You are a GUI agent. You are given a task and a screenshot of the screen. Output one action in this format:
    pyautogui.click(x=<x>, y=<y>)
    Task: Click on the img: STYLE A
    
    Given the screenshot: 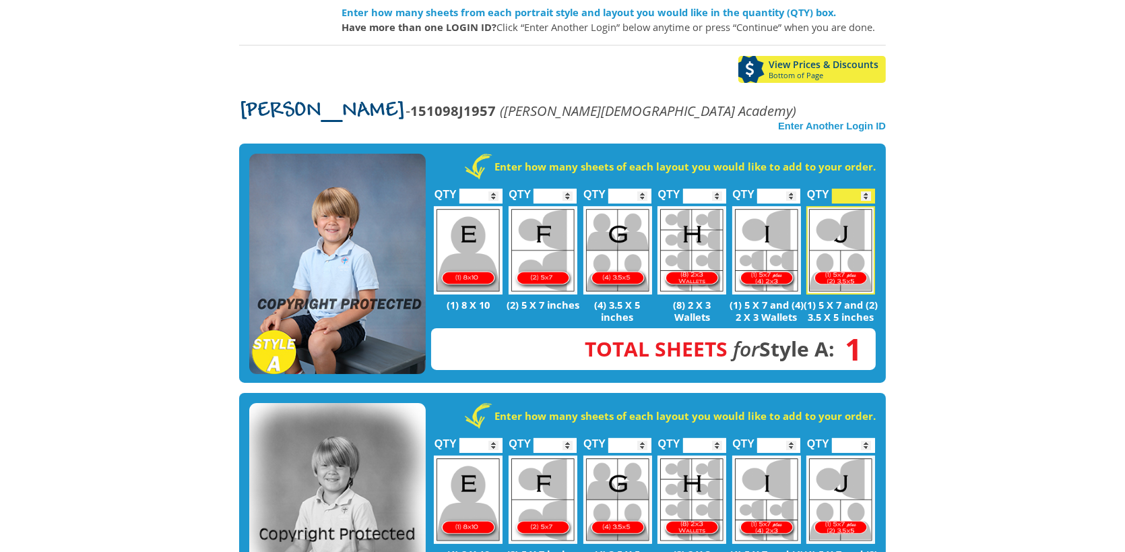 What is the action you would take?
    pyautogui.click(x=337, y=264)
    